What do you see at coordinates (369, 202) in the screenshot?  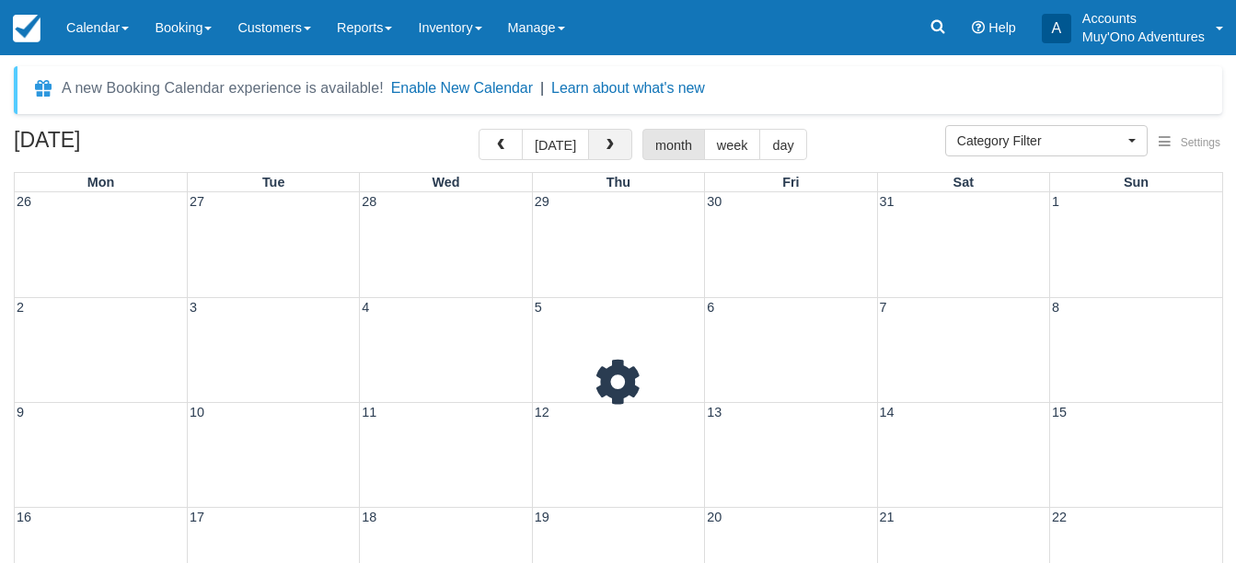 I see `span: 28` at bounding box center [369, 202].